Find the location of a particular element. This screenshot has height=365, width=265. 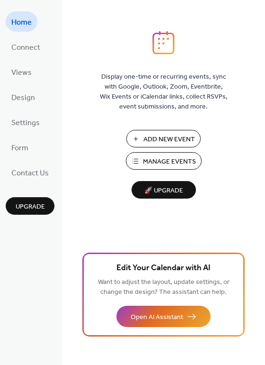

span: Add New Event is located at coordinates (169, 139).